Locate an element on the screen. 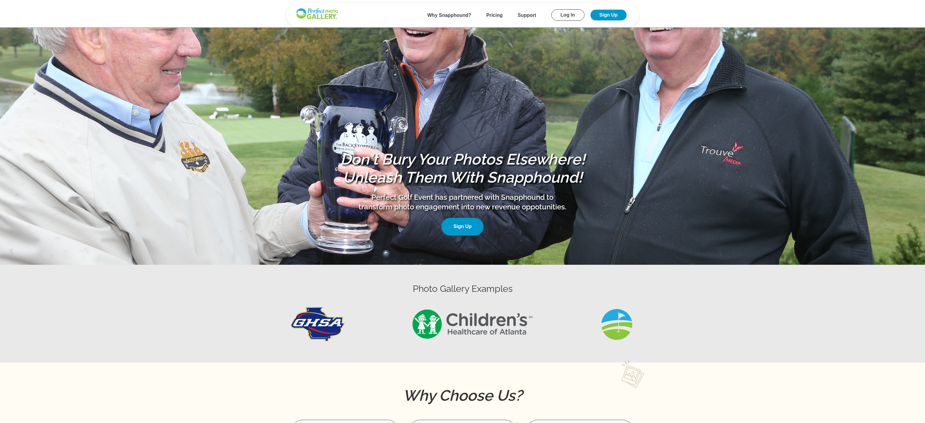 The height and width of the screenshot is (423, 925). h1: Don't Bury Your Photos Elsewhere! Unleash Them With Snapphound! is located at coordinates (463, 169).